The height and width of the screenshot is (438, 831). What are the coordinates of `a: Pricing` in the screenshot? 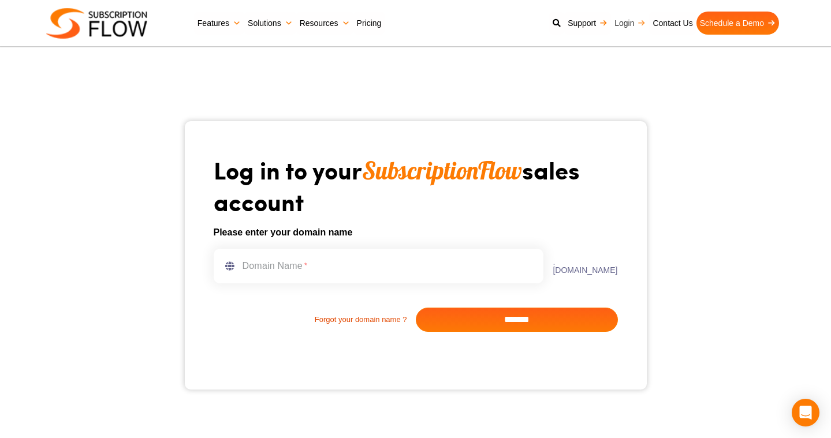 It's located at (369, 23).